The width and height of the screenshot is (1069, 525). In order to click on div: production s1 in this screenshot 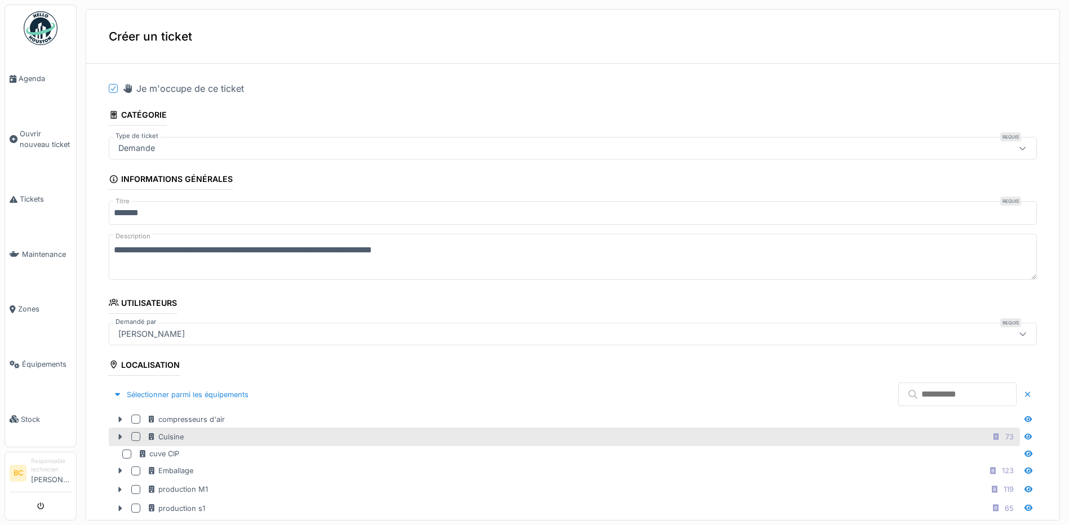, I will do `click(176, 509)`.